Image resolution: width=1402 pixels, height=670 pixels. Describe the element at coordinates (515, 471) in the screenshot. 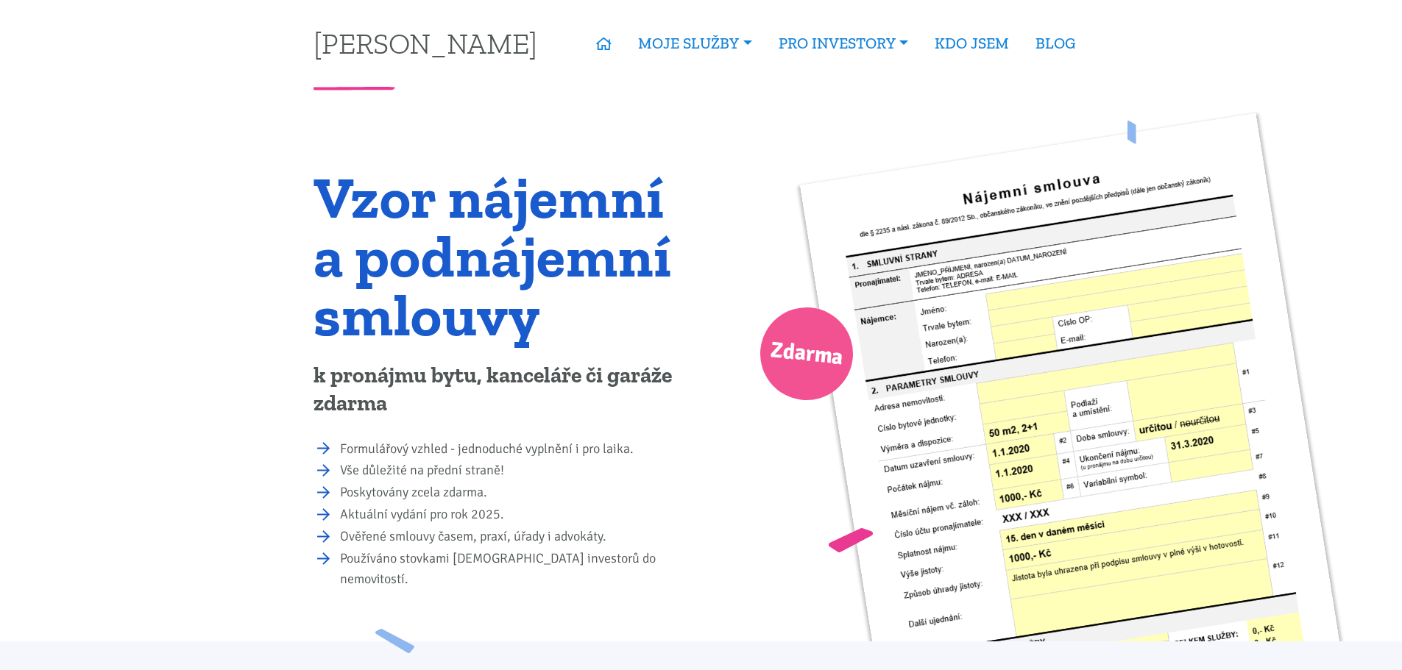

I see `li: Vše důležité na přední straně!` at that location.